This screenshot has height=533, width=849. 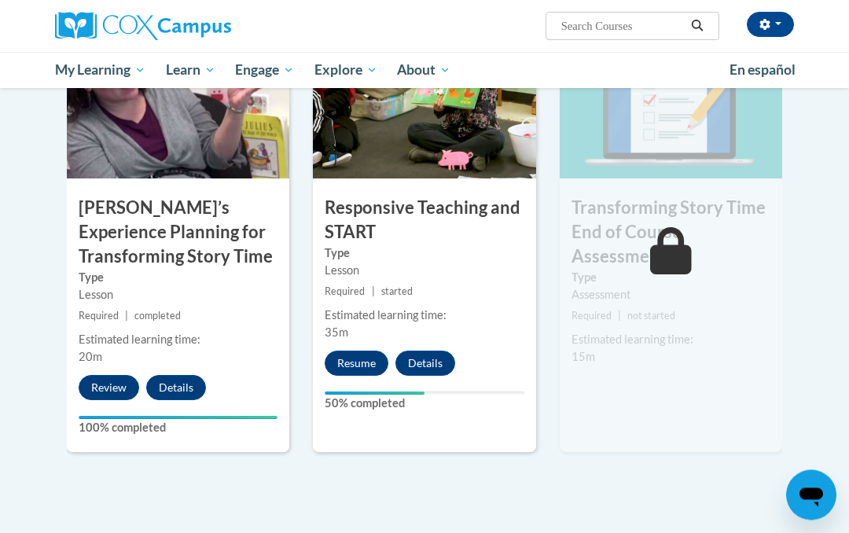 What do you see at coordinates (425, 70) in the screenshot?
I see `a: About` at bounding box center [425, 70].